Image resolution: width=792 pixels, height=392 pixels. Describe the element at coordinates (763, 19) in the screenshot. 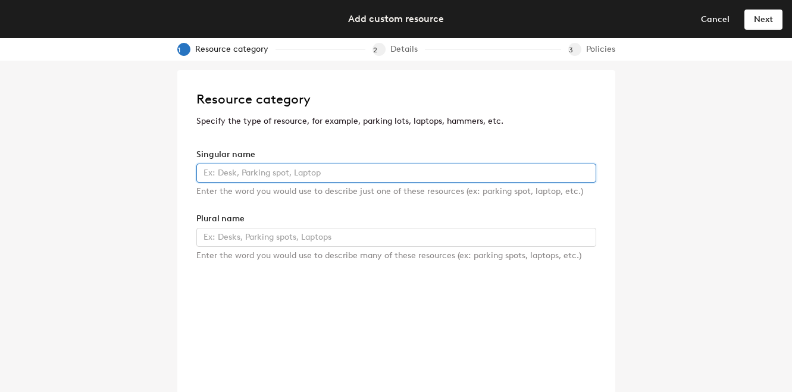

I see `span: Next` at that location.